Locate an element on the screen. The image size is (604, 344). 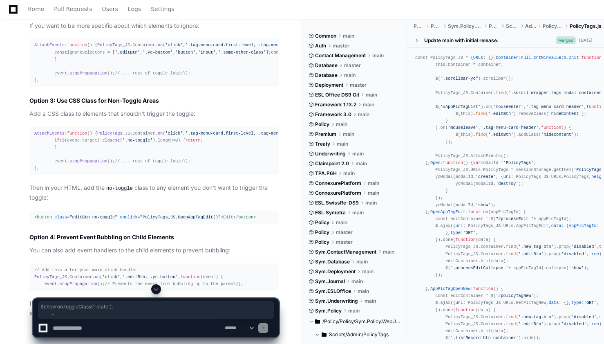
span: Init is located at coordinates (574, 58).